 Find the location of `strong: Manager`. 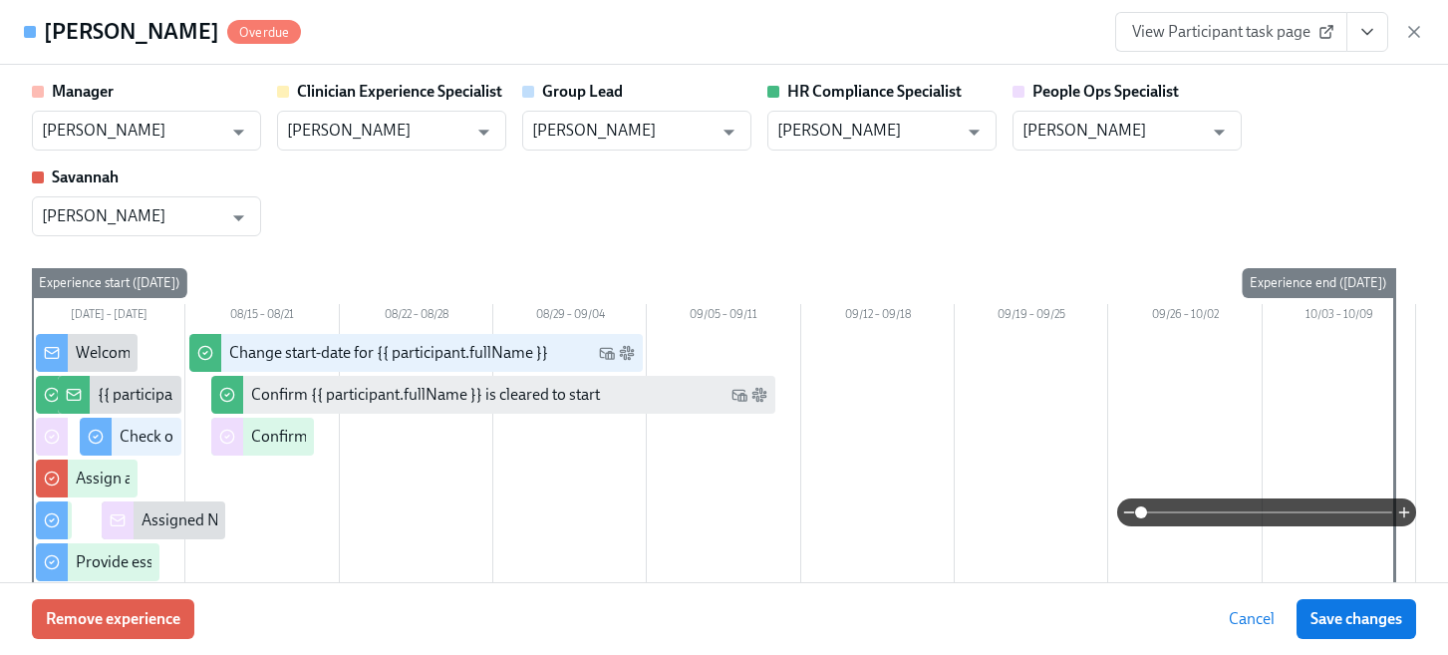

strong: Manager is located at coordinates (83, 91).